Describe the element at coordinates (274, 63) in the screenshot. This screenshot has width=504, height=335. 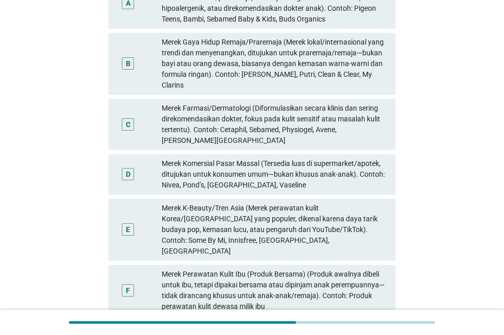
I see `div: Merek Gaya Hidup Remaja/Praremaja (Merek lokal/internasional yang trendi dan menyenangkan, dituju...` at that location.